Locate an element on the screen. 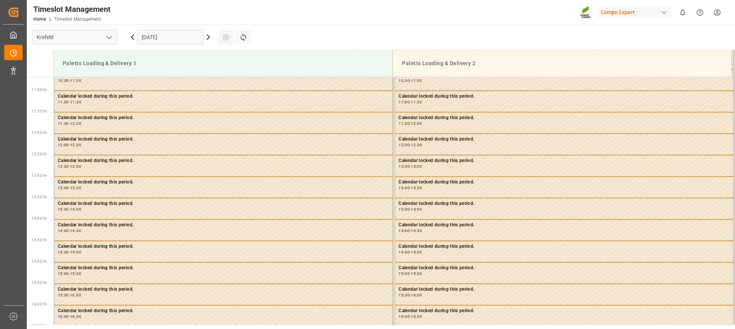 Image resolution: width=735 pixels, height=329 pixels. div: Timeslot Management is located at coordinates (72, 9).